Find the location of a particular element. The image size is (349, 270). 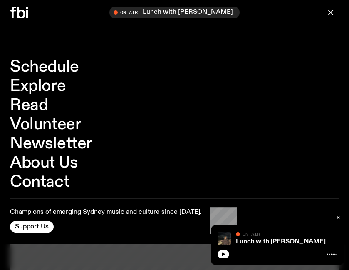

a: Izzy Page stands above looking down at Opera Bar. She poses in front of the Harbour Bridge in the... is located at coordinates (224, 238).